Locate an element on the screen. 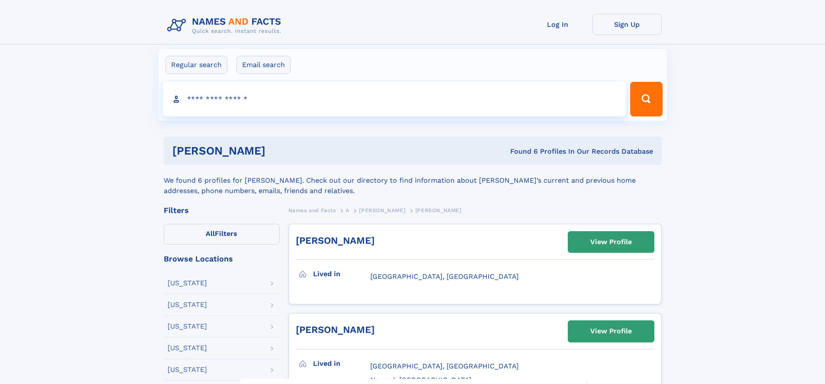 This screenshot has height=384, width=825. label: Email search is located at coordinates (263, 65).